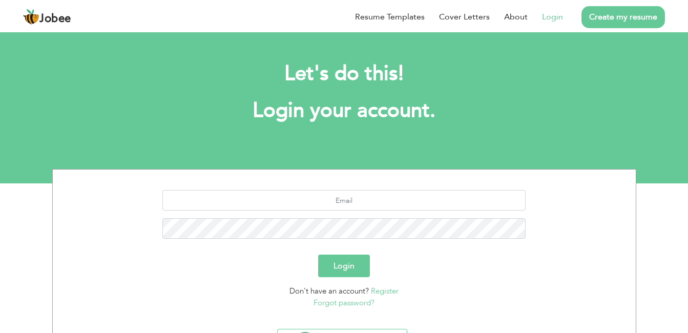  I want to click on span: Jobee, so click(55, 19).